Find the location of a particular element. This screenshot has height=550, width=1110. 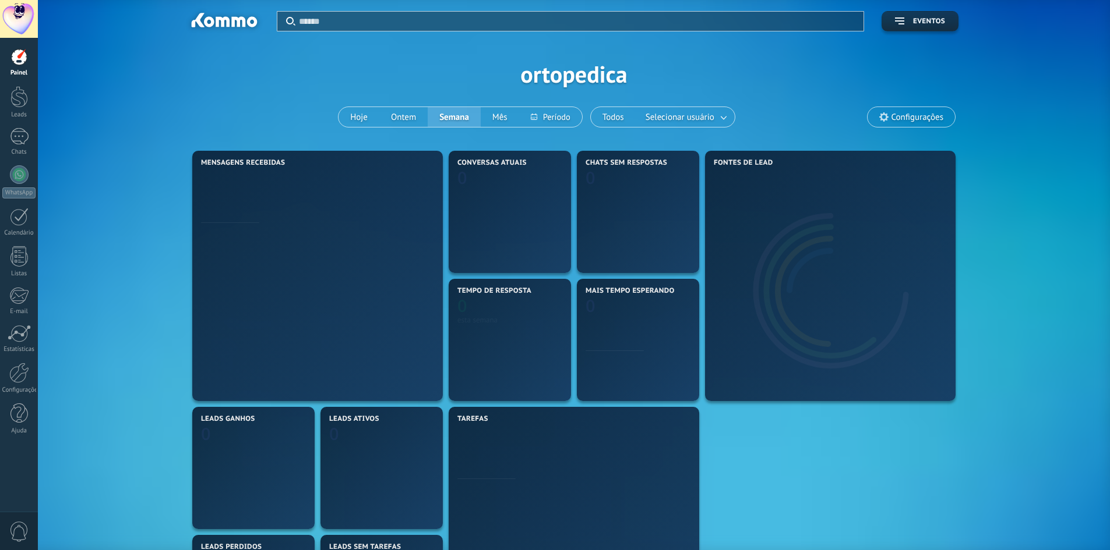

div: Painel is located at coordinates (19, 73).